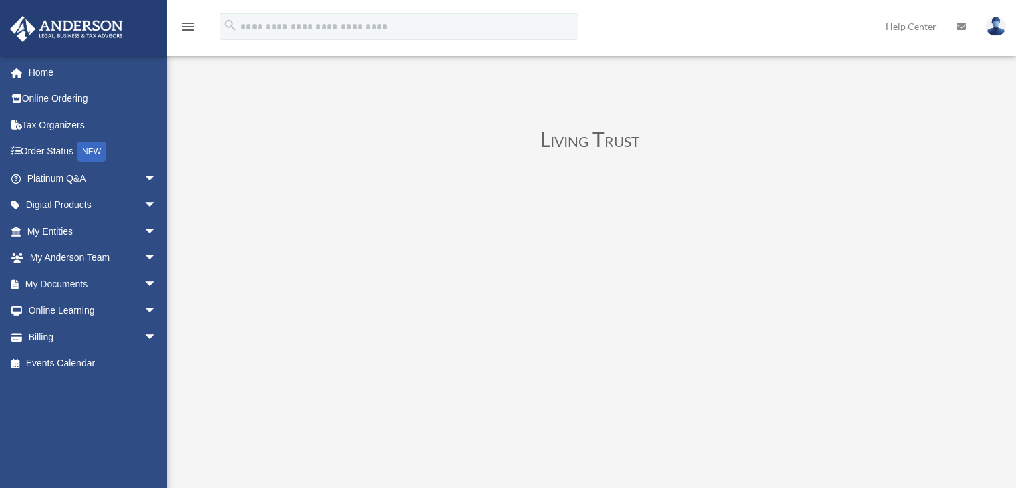 Image resolution: width=1016 pixels, height=488 pixels. Describe the element at coordinates (188, 27) in the screenshot. I see `i: menu` at that location.